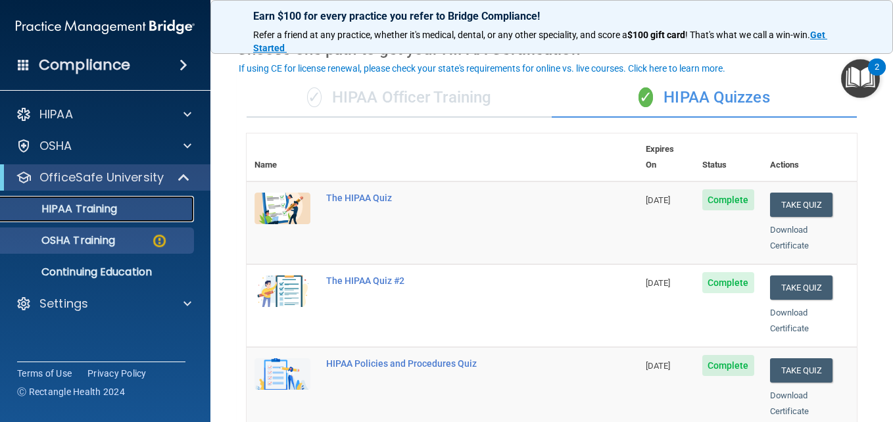 The width and height of the screenshot is (893, 422). Describe the element at coordinates (71, 392) in the screenshot. I see `span: Ⓒ Rectangle Health 2024` at that location.